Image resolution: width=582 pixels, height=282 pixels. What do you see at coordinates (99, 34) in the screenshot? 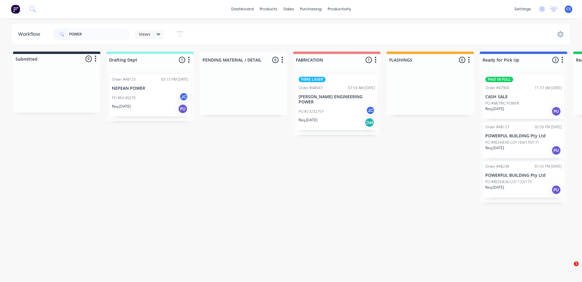
I see `input: Search for orders...` at bounding box center [99, 34].